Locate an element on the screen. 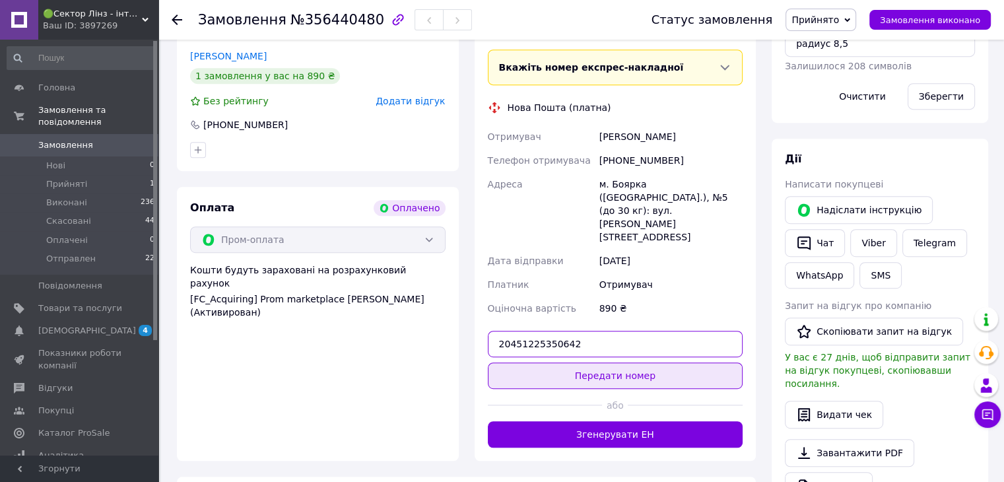 This screenshot has height=482, width=1004. div: Ваш ID: 3897269 is located at coordinates (100, 26).